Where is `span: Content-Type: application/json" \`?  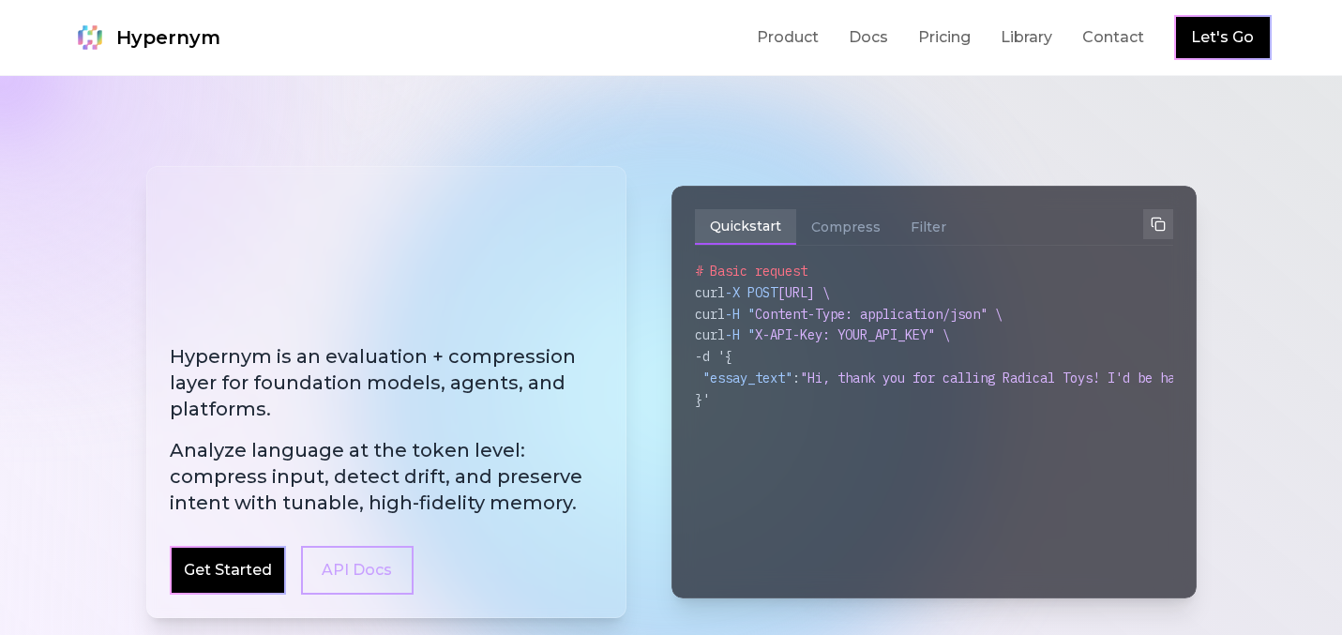
span: Content-Type: application/json" \ is located at coordinates (879, 314).